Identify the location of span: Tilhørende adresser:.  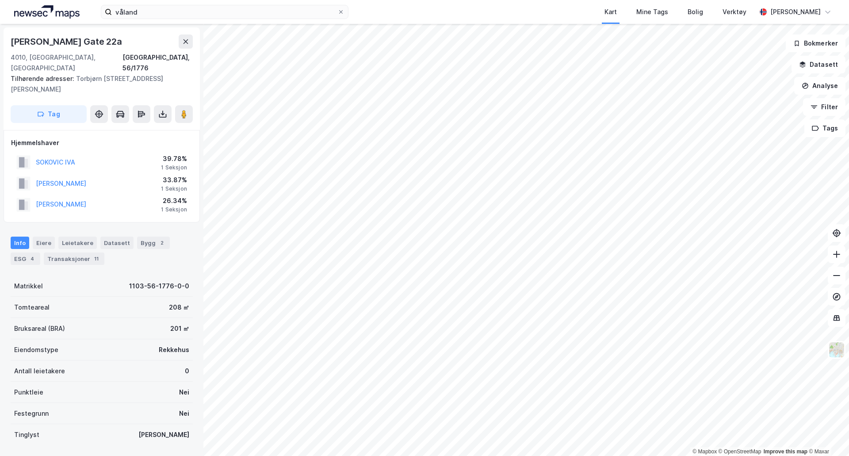
(43, 78).